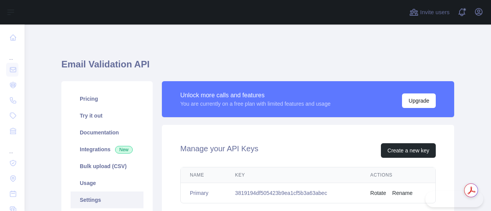 The image size is (491, 211). I want to click on a: Pricing, so click(107, 99).